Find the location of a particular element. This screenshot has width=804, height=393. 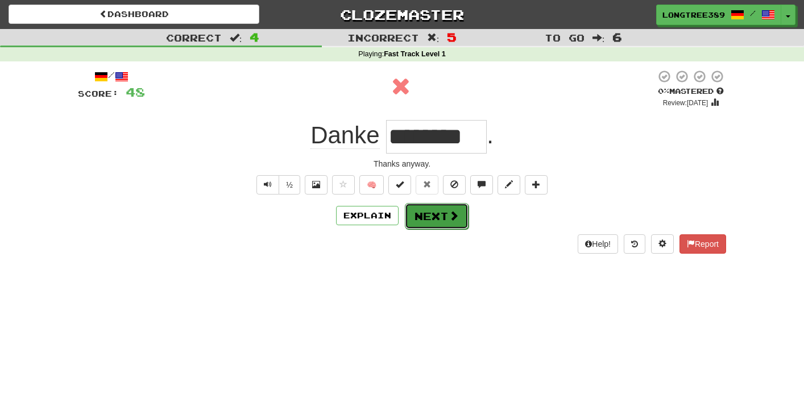

span: Danke is located at coordinates (344, 135).